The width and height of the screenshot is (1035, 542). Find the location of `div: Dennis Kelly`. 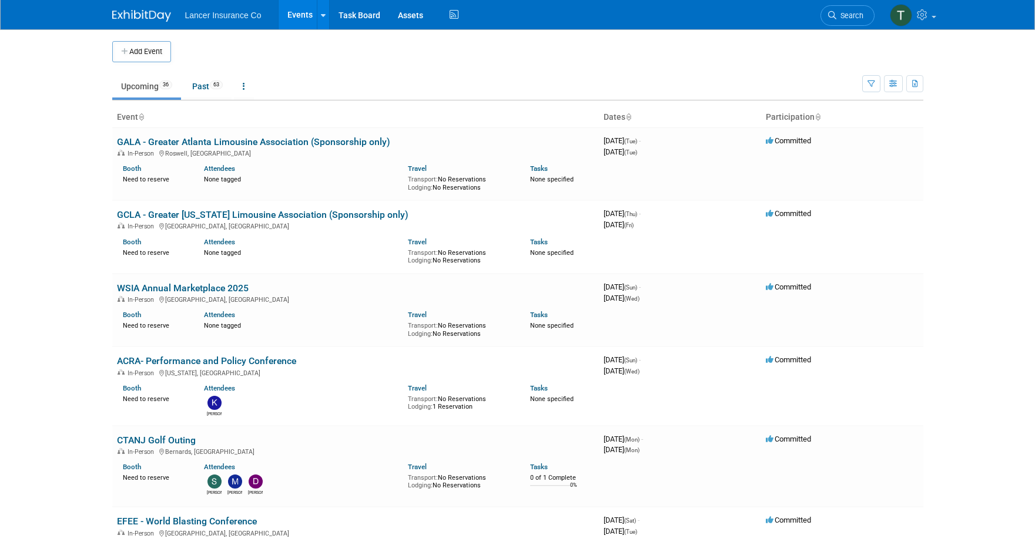

div: Dennis Kelly is located at coordinates (255, 493).